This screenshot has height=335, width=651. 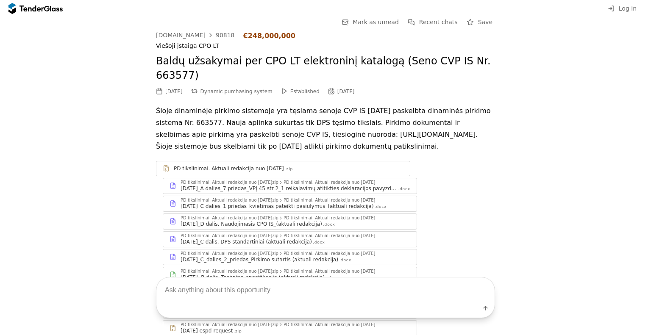 What do you see at coordinates (480, 22) in the screenshot?
I see `button: Save` at bounding box center [480, 22].